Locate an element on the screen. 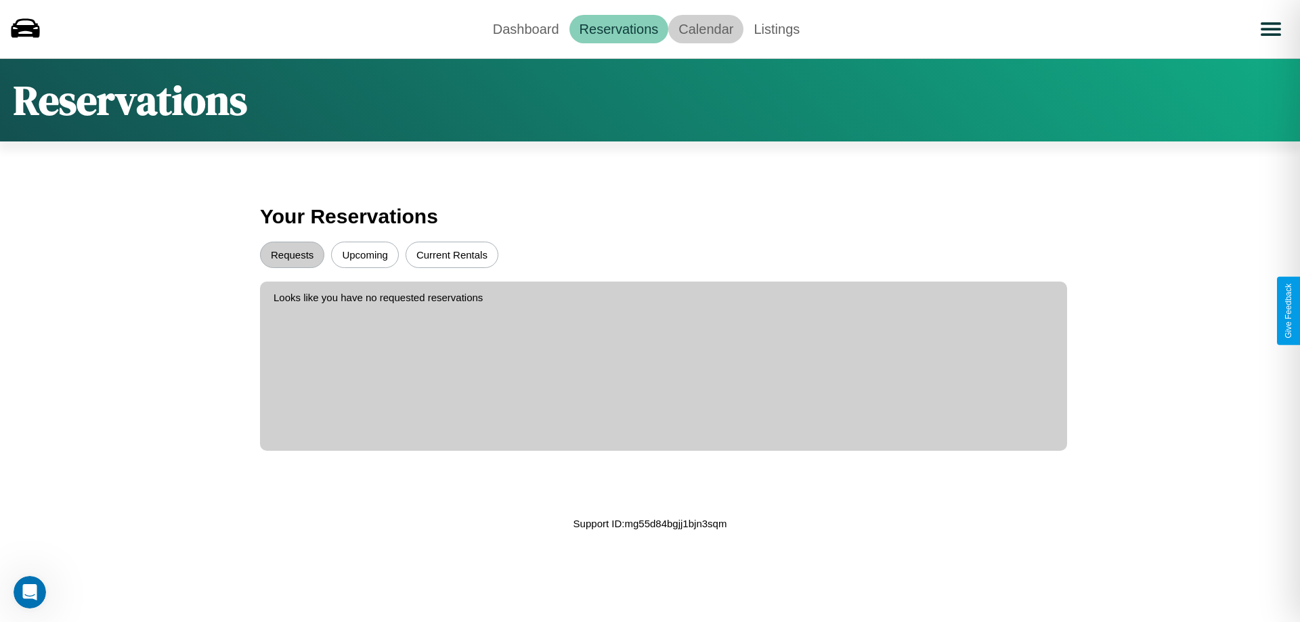 The width and height of the screenshot is (1300, 622). a: Dashboard is located at coordinates (526, 29).